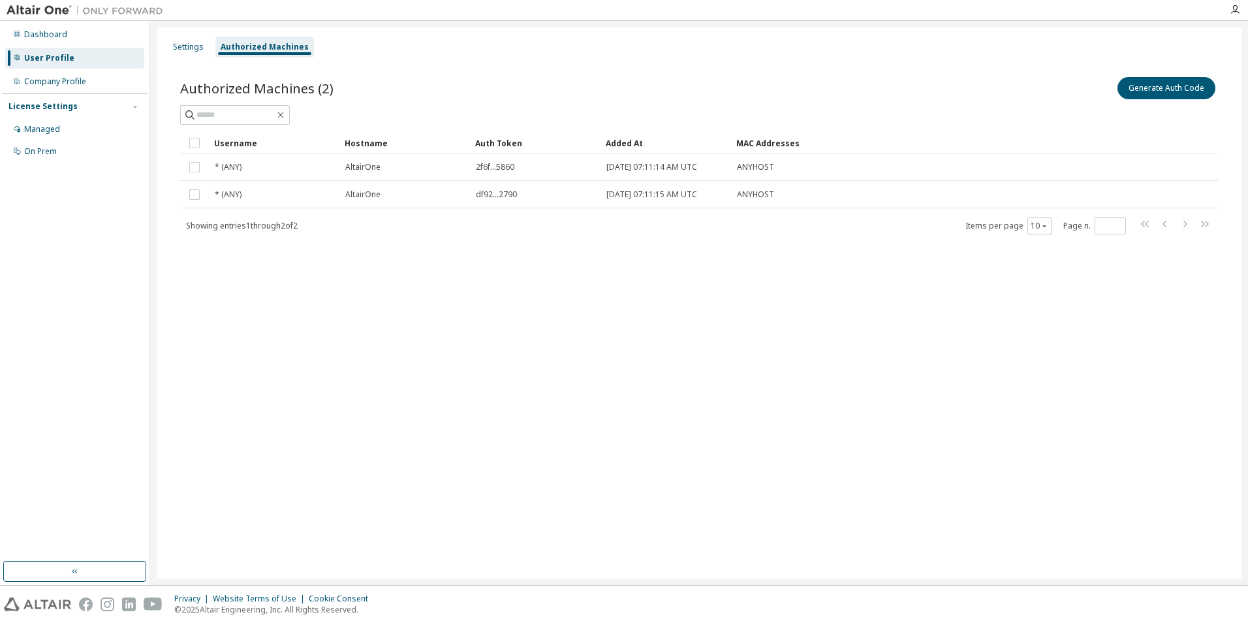  I want to click on div: Authorized Machines, so click(264, 47).